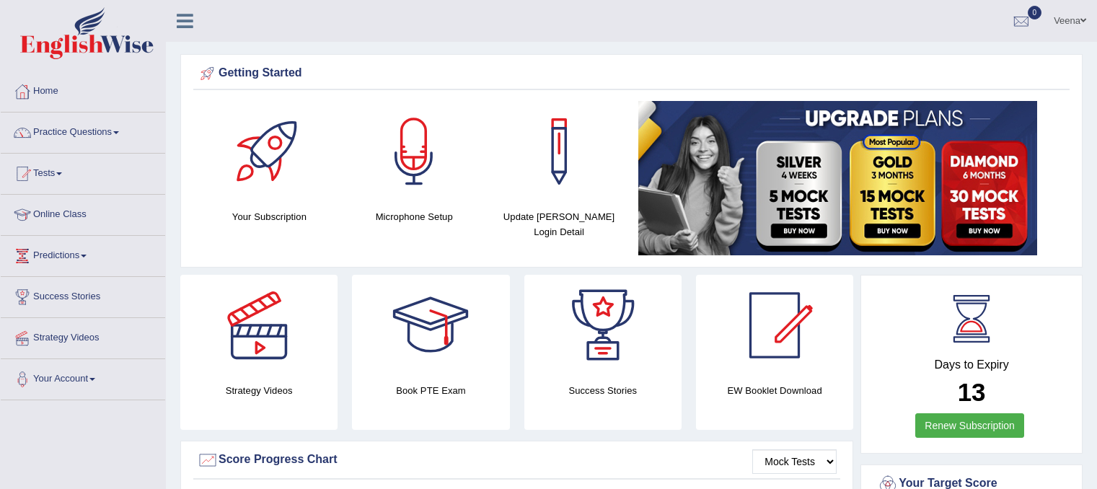 The image size is (1097, 489). What do you see at coordinates (414, 216) in the screenshot?
I see `h4: Microphone Setup` at bounding box center [414, 216].